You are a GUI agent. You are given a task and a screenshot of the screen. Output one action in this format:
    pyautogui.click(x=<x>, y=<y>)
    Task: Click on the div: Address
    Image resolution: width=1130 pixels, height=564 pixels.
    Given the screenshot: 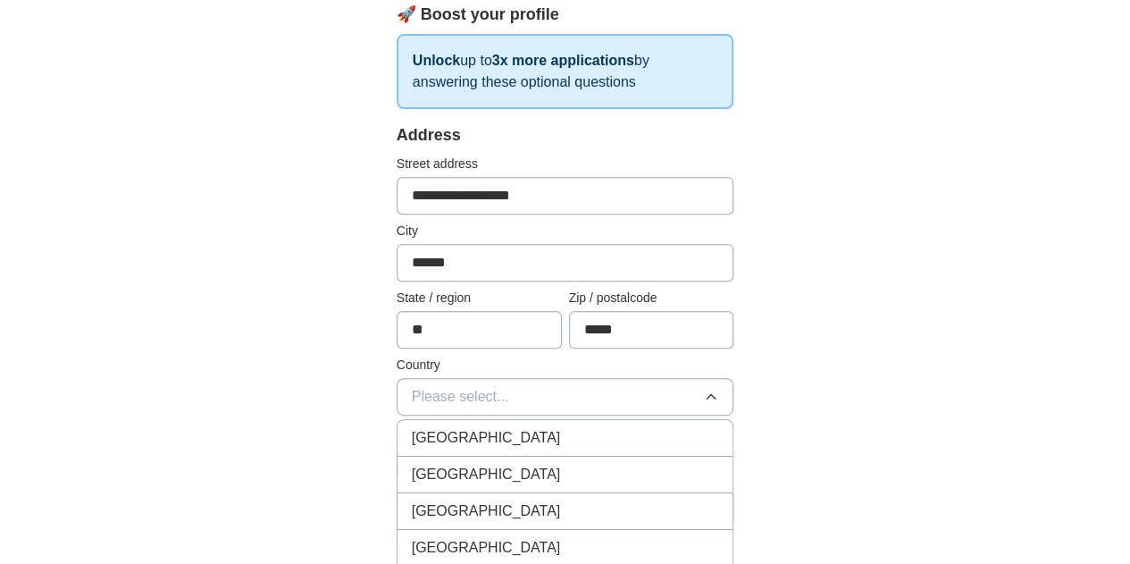 What is the action you would take?
    pyautogui.click(x=565, y=135)
    